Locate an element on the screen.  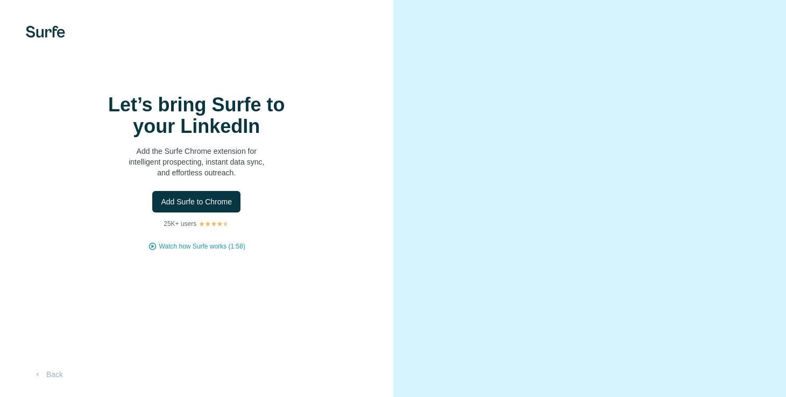
span: Watch how Surfe works (1:58) is located at coordinates (202, 246).